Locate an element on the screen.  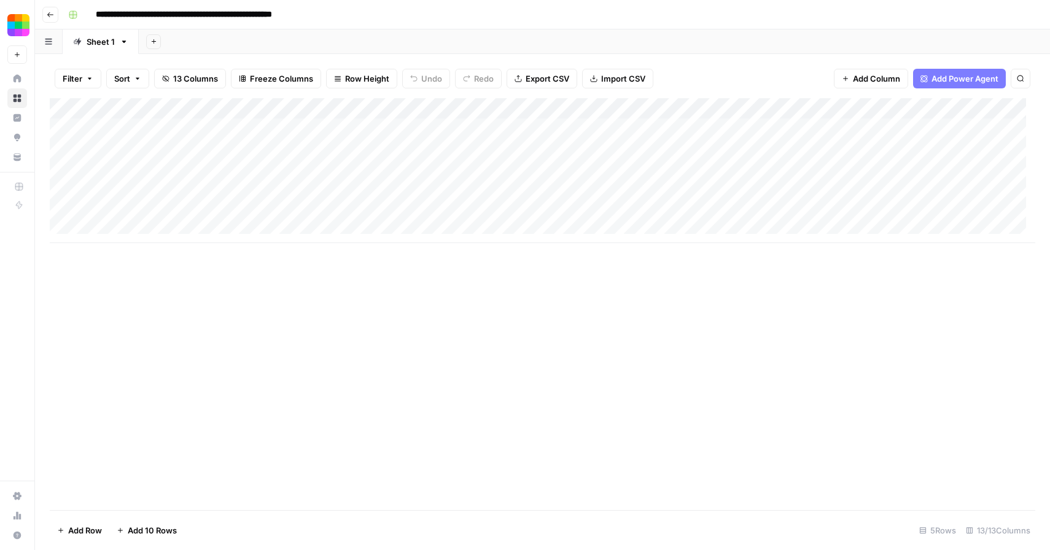
span: Add Row is located at coordinates (85, 530).